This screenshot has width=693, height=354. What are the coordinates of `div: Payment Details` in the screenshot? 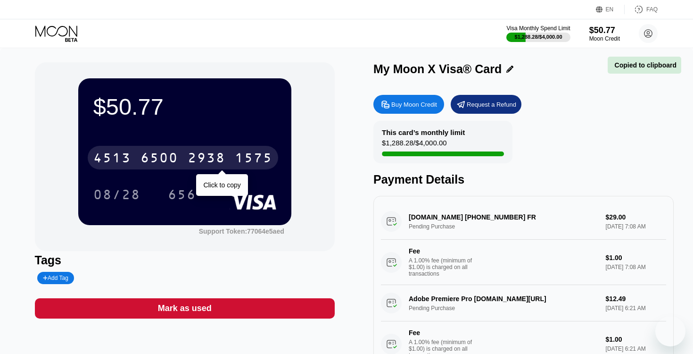 It's located at (524, 179).